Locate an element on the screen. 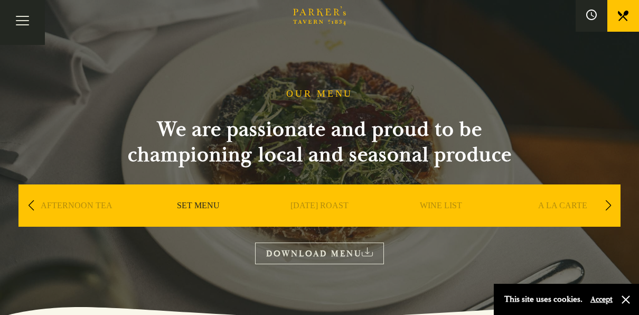 Image resolution: width=639 pixels, height=315 pixels. h2: We are passionate and proud to be championing local and seasonal produce is located at coordinates (319, 142).